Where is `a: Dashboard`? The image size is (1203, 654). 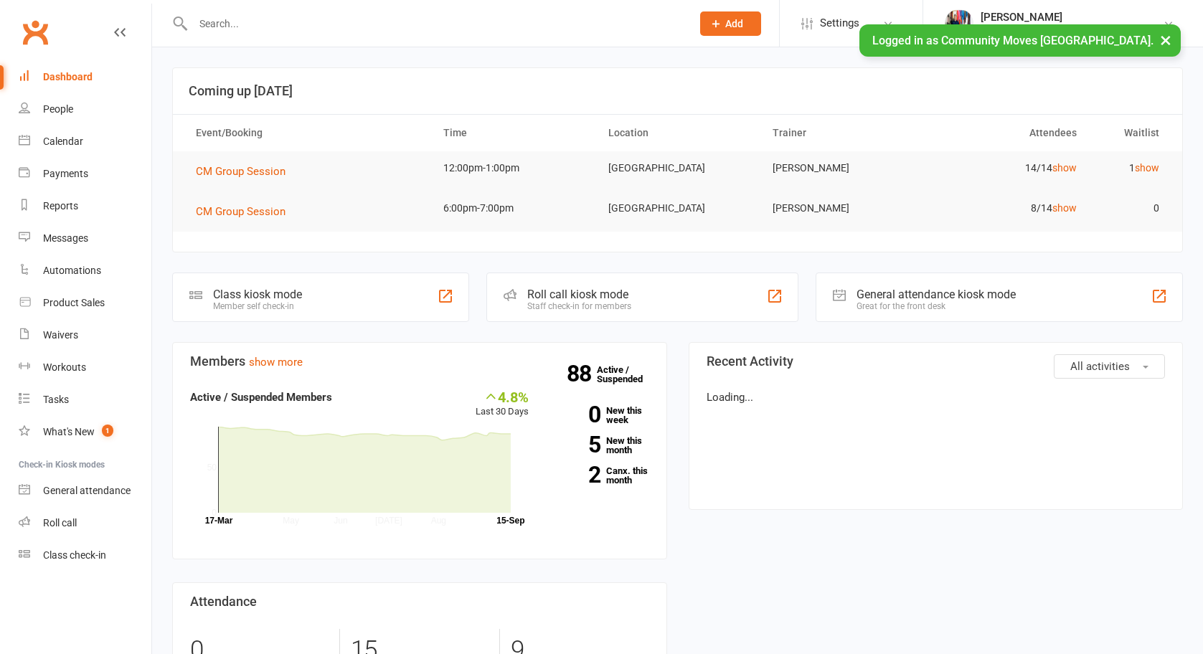
a: Dashboard is located at coordinates (85, 77).